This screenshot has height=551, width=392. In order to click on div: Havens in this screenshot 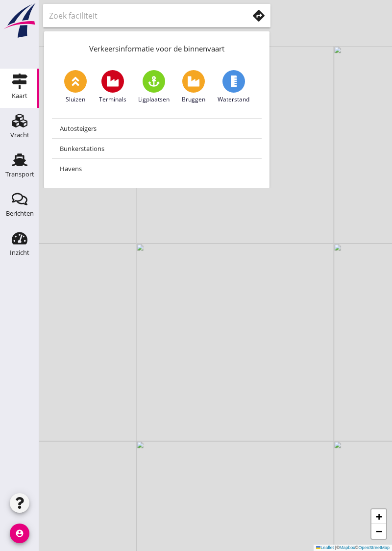, I will do `click(157, 169)`.